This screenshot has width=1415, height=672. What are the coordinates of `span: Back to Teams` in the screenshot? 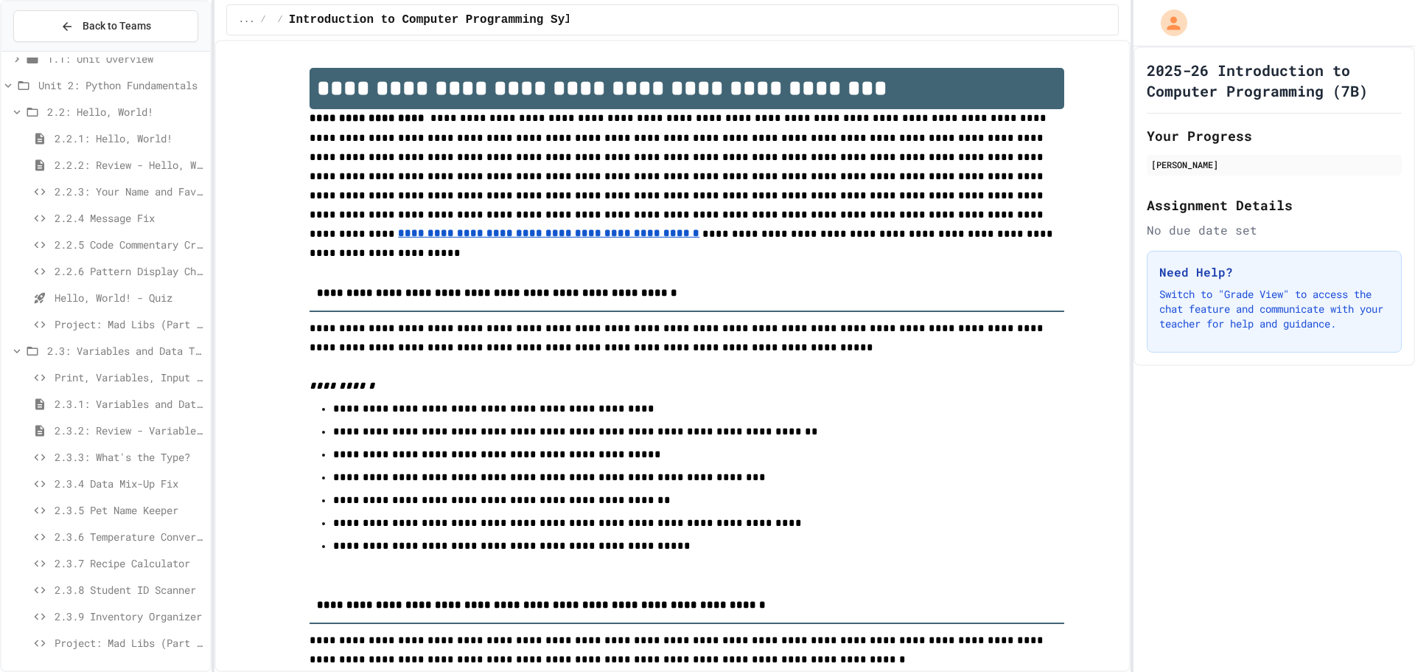 It's located at (116, 26).